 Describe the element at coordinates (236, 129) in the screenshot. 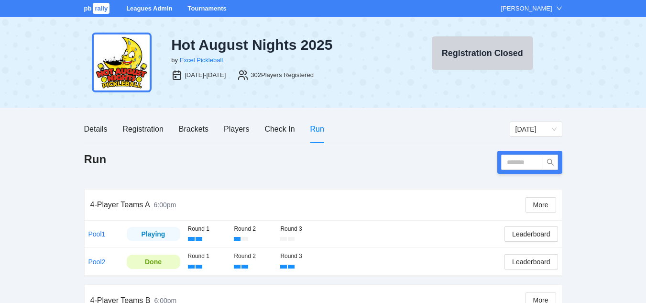

I see `div: Players` at that location.